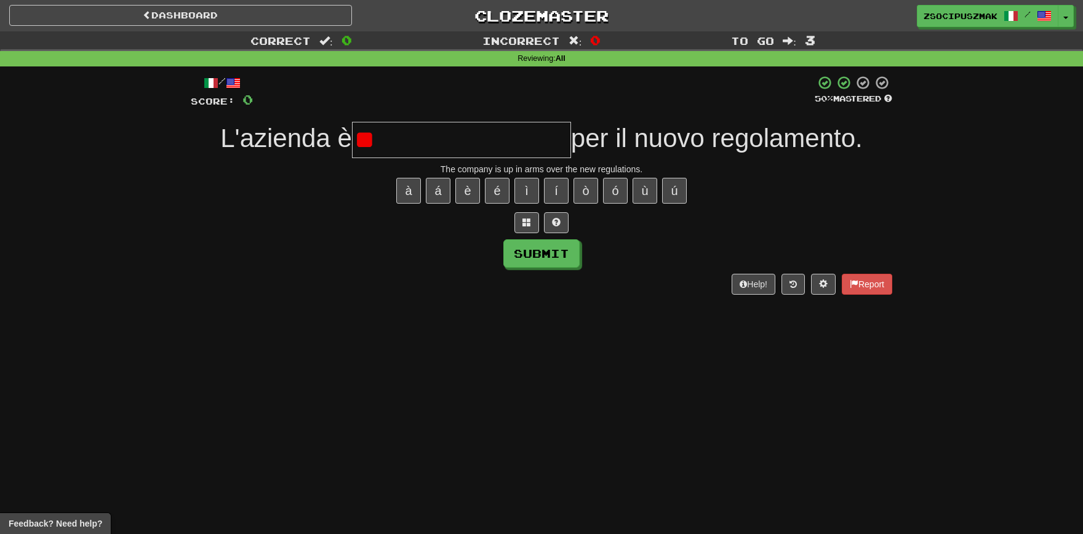  I want to click on span: 50 %, so click(824, 98).